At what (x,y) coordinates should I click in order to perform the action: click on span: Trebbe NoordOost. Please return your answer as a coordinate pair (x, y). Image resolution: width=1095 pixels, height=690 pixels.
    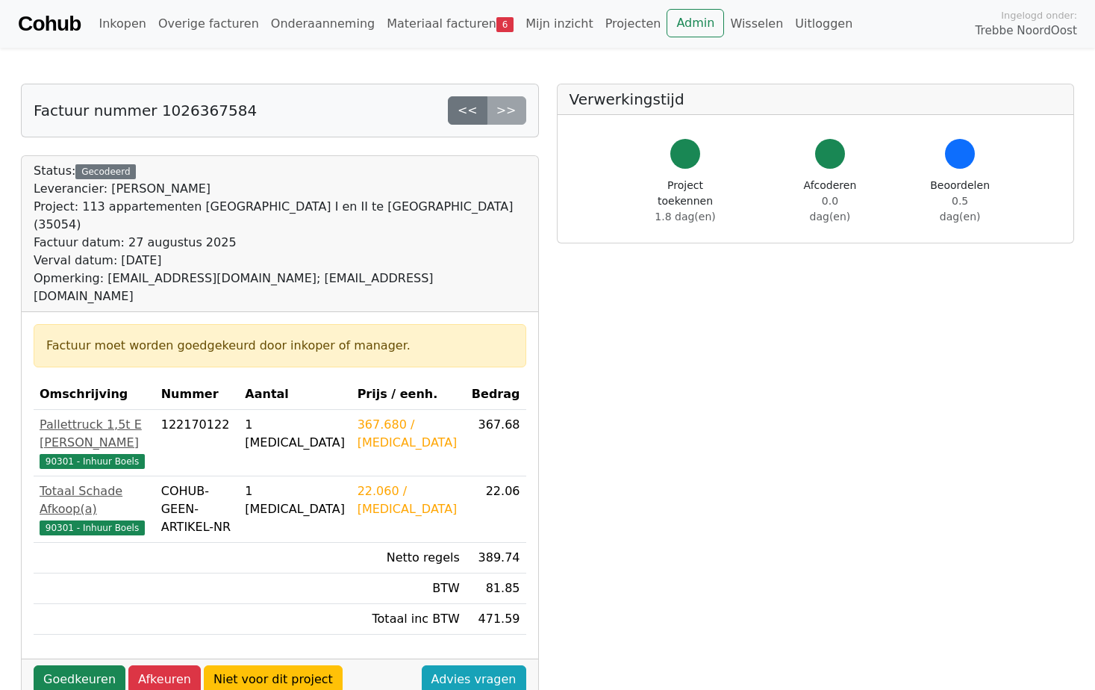
    Looking at the image, I should click on (1026, 31).